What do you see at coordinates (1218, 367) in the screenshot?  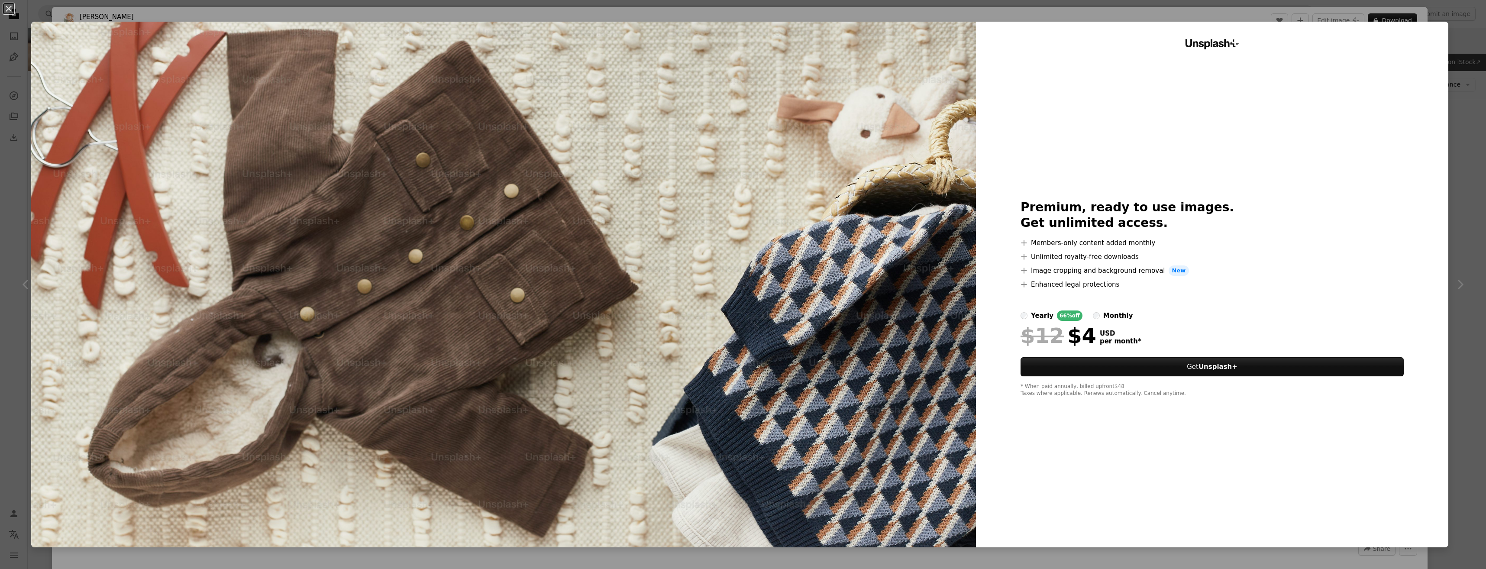 I see `strong: Unsplash+` at bounding box center [1218, 367].